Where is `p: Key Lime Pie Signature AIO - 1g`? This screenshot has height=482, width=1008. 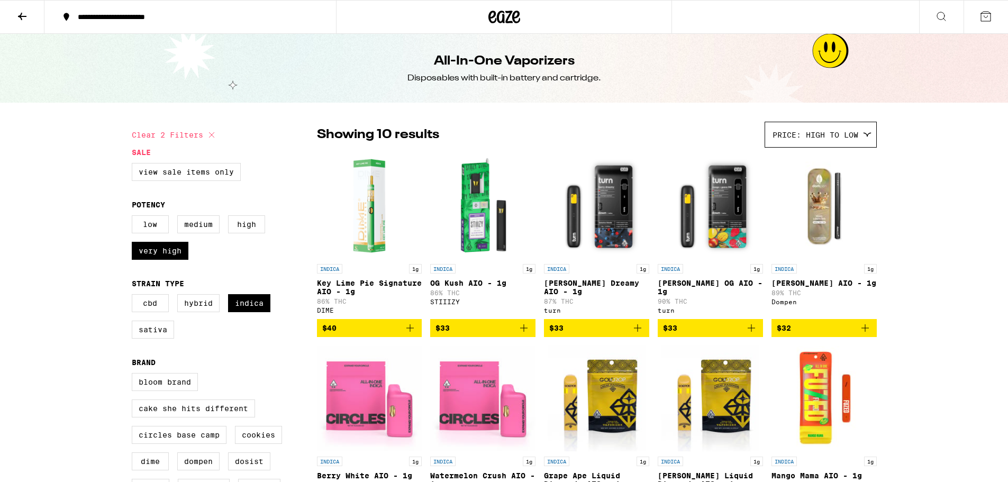 p: Key Lime Pie Signature AIO - 1g is located at coordinates (369, 287).